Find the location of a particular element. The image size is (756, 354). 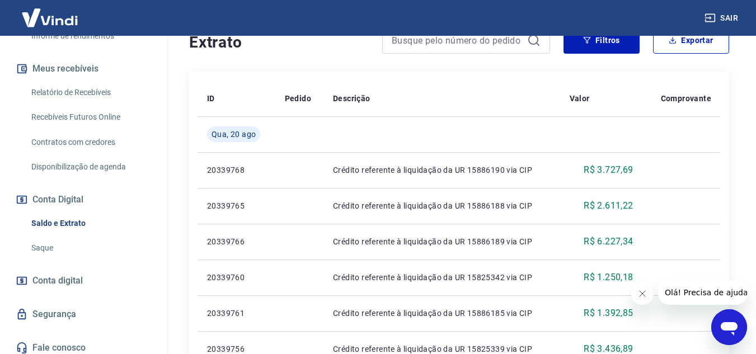

p: Comprovante is located at coordinates (686, 98).